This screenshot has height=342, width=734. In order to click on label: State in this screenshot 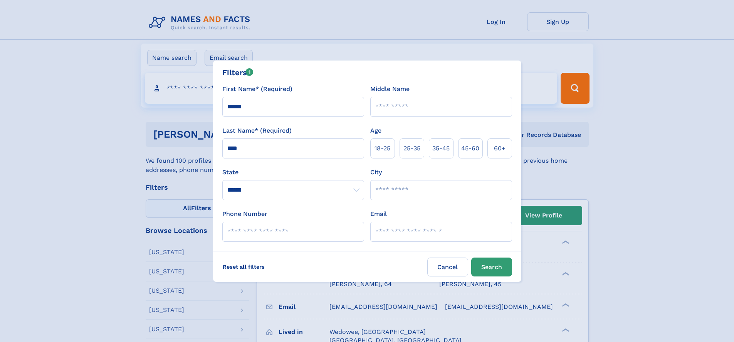, I will do `click(293, 172)`.